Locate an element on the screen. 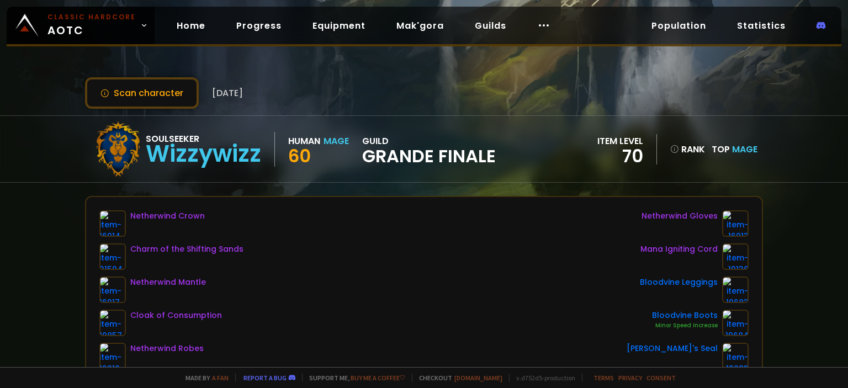  img: item-16913 is located at coordinates (735, 224).